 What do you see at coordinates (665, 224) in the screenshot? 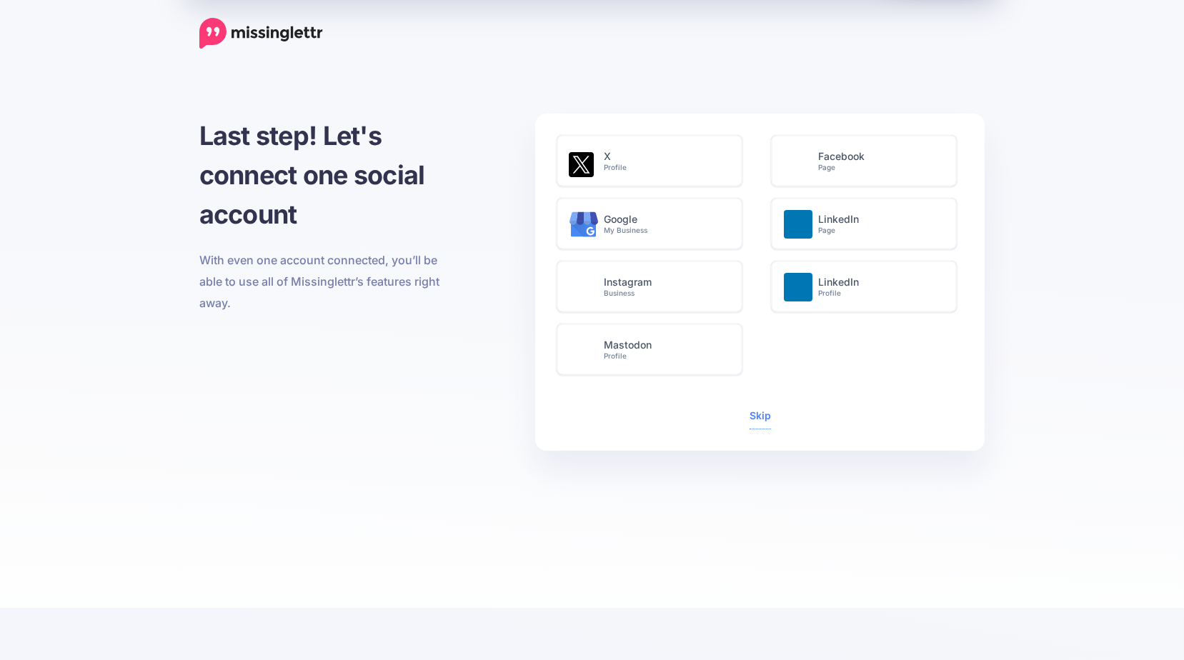
I see `h6: Google` at bounding box center [665, 224].